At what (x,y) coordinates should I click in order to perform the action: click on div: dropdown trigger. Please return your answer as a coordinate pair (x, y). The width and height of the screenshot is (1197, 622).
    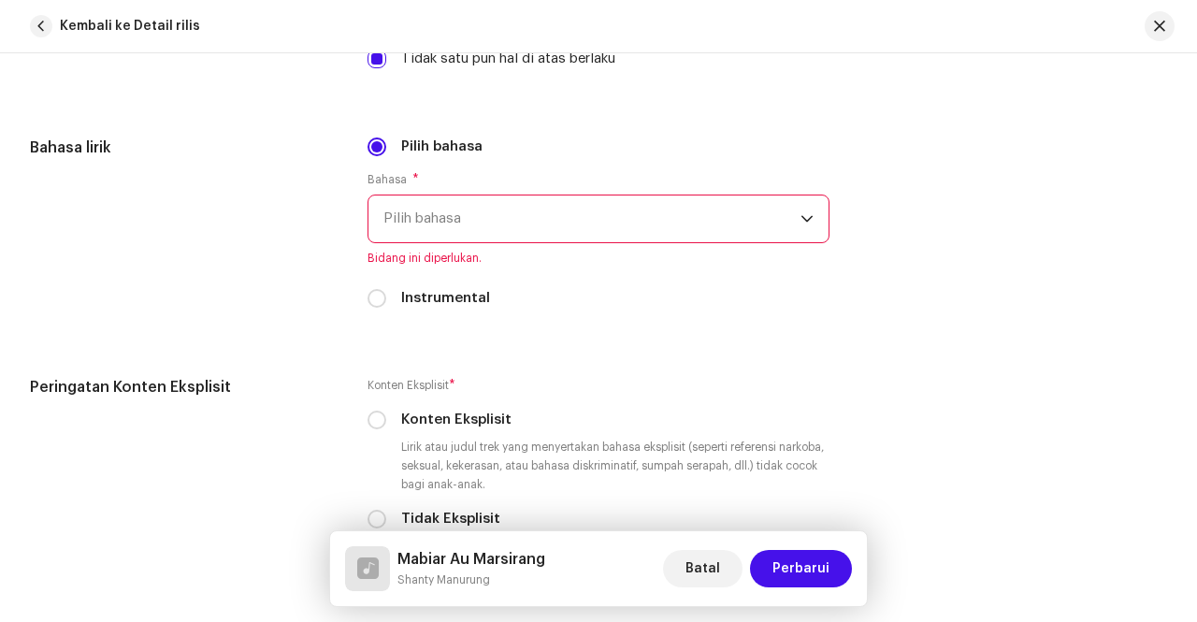
    Looking at the image, I should click on (807, 219).